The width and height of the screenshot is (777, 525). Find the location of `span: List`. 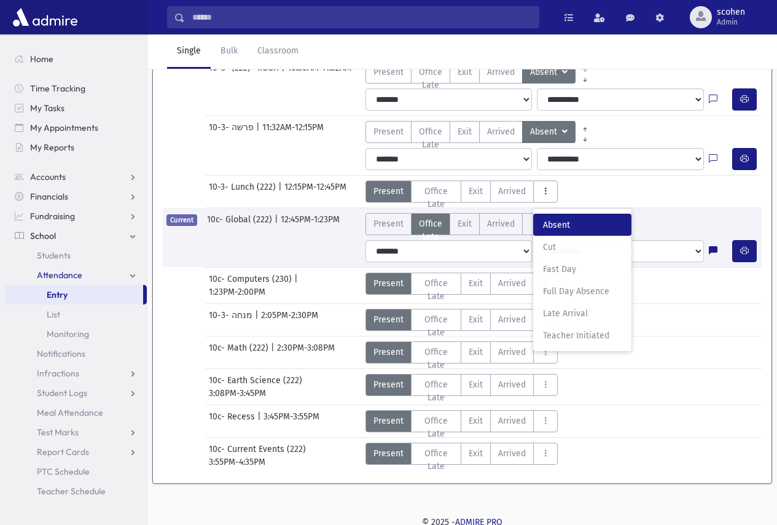

span: List is located at coordinates (53, 314).